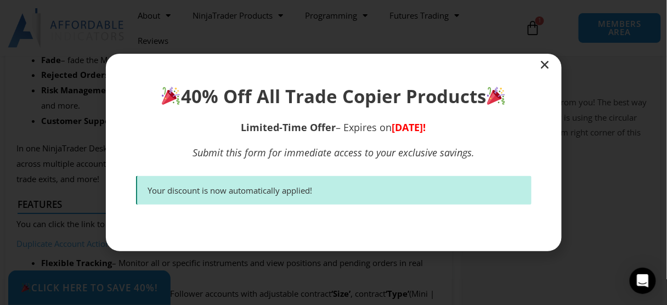 Image resolution: width=667 pixels, height=305 pixels. I want to click on strong: Limited-Time Offer, so click(289, 127).